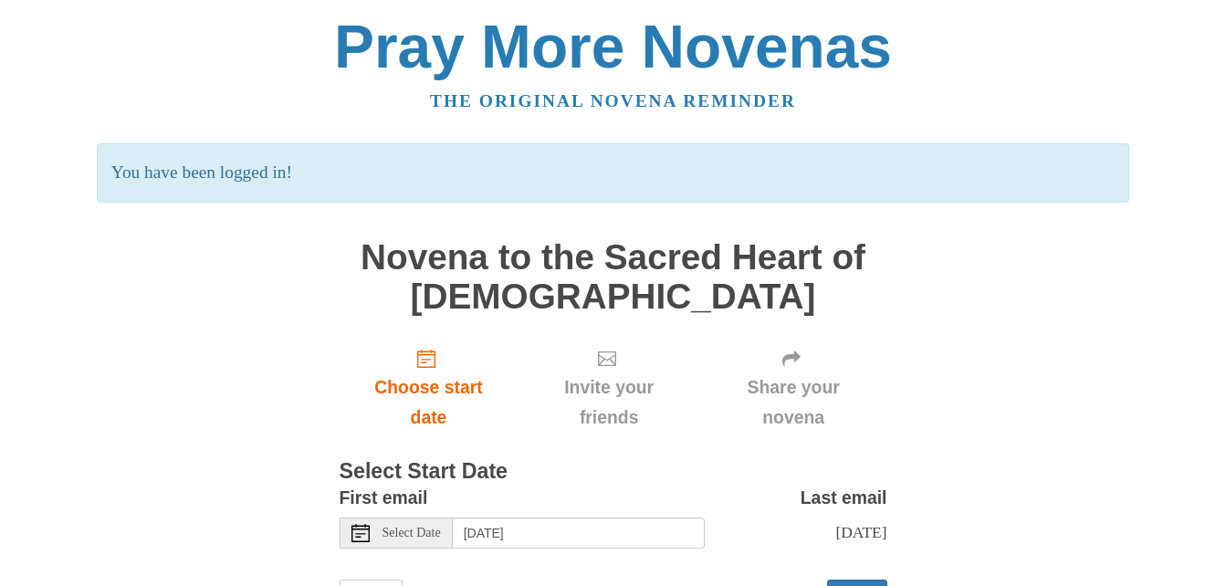  Describe the element at coordinates (613, 100) in the screenshot. I see `a: The original novena reminder` at that location.